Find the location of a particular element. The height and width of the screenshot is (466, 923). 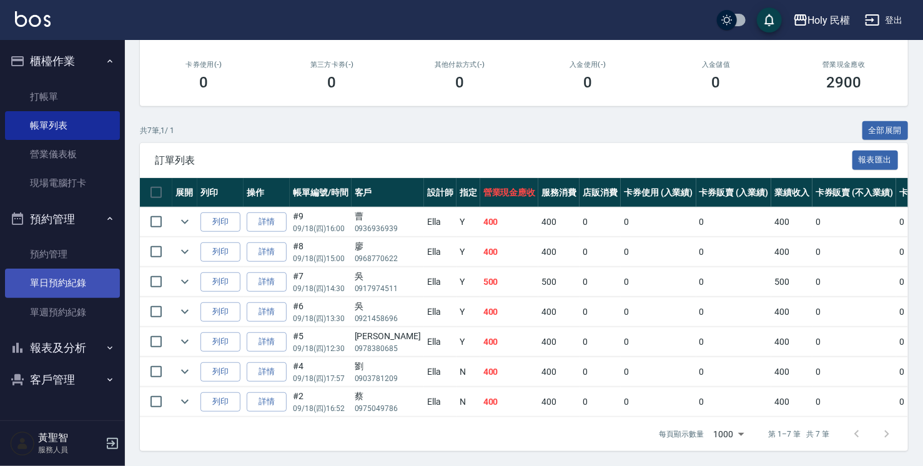

p: 0921458696 is located at coordinates (388, 318).